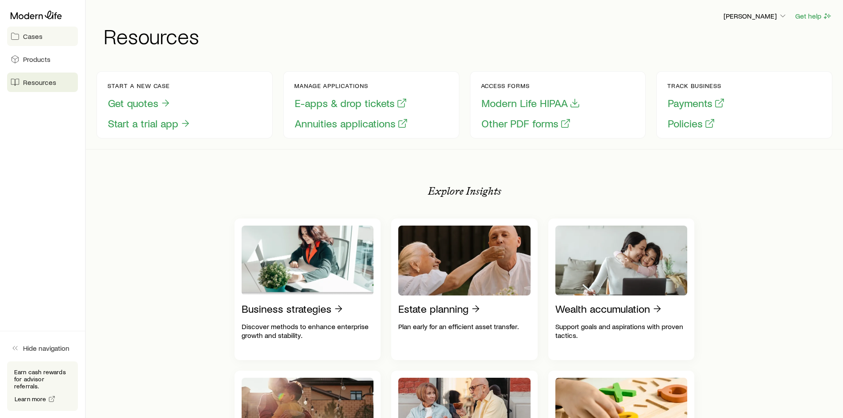 This screenshot has height=418, width=843. Describe the element at coordinates (696, 86) in the screenshot. I see `p: Track business` at that location.